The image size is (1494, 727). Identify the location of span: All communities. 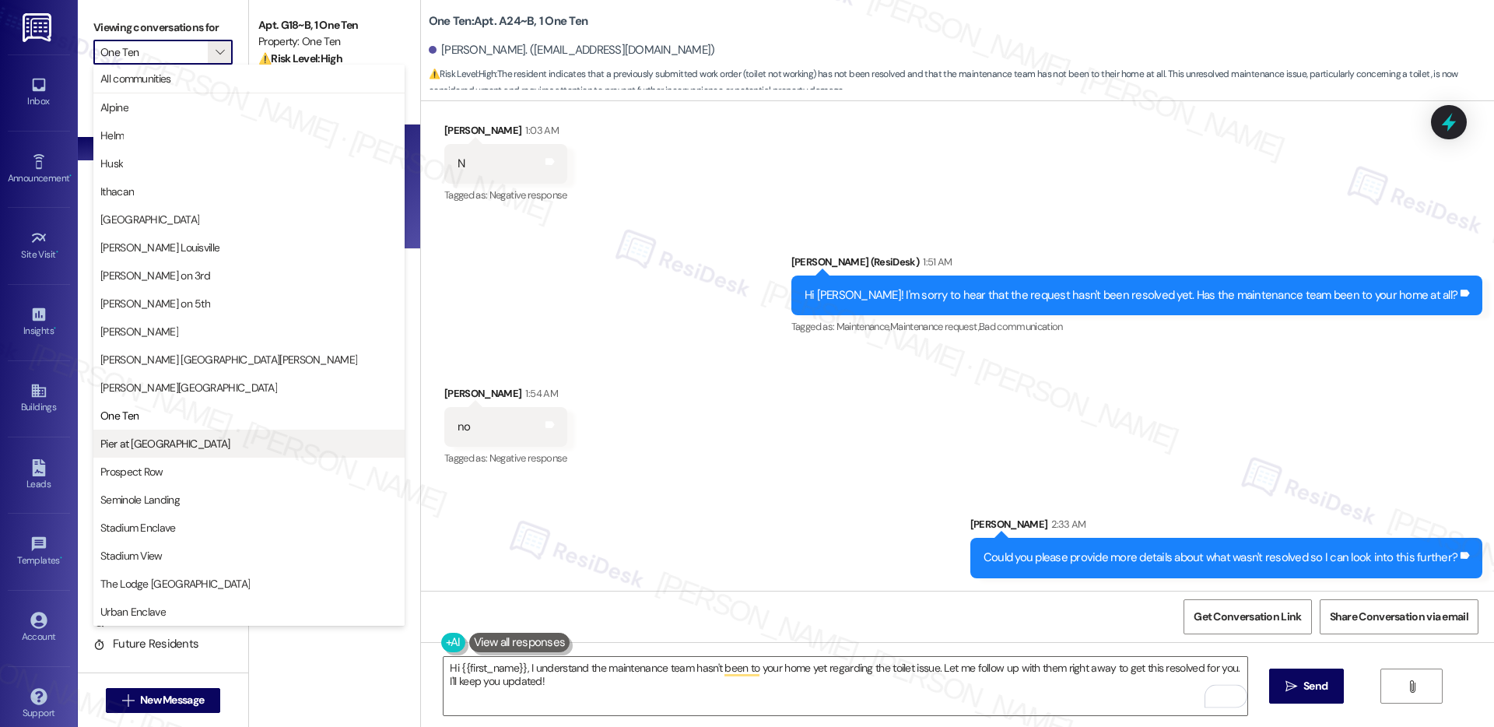
(135, 79).